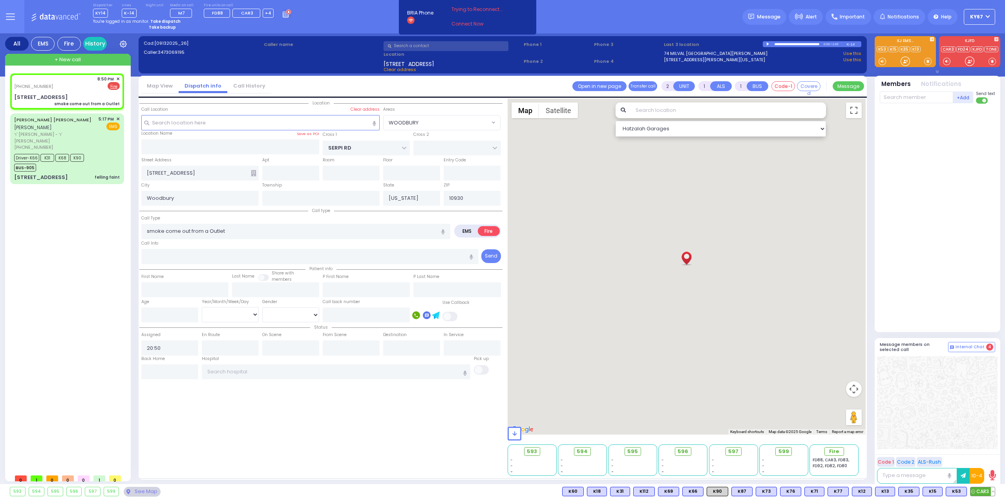  Describe the element at coordinates (442, 123) in the screenshot. I see `span: WOODBURY` at that location.